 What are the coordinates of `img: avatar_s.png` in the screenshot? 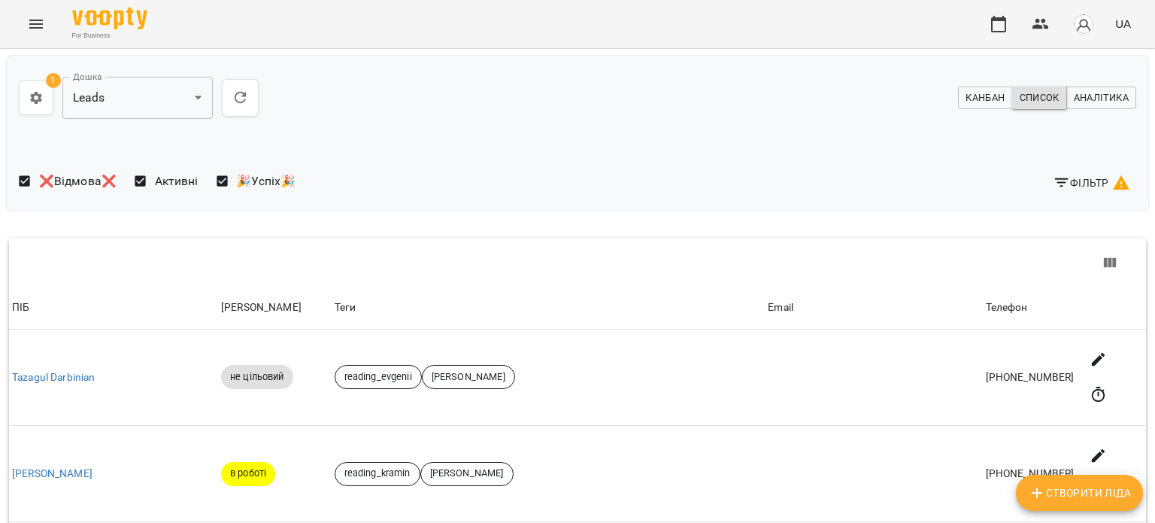 It's located at (1084, 24).